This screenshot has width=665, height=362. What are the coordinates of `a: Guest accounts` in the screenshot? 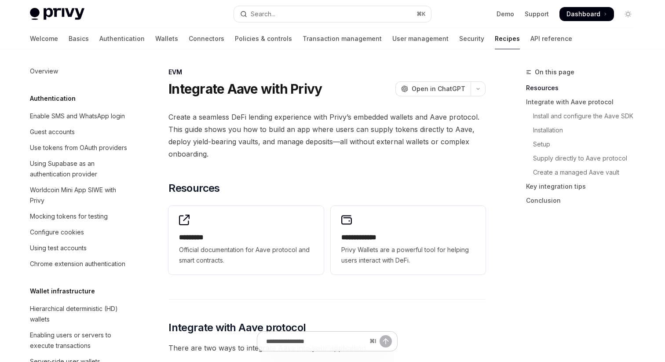 It's located at (79, 132).